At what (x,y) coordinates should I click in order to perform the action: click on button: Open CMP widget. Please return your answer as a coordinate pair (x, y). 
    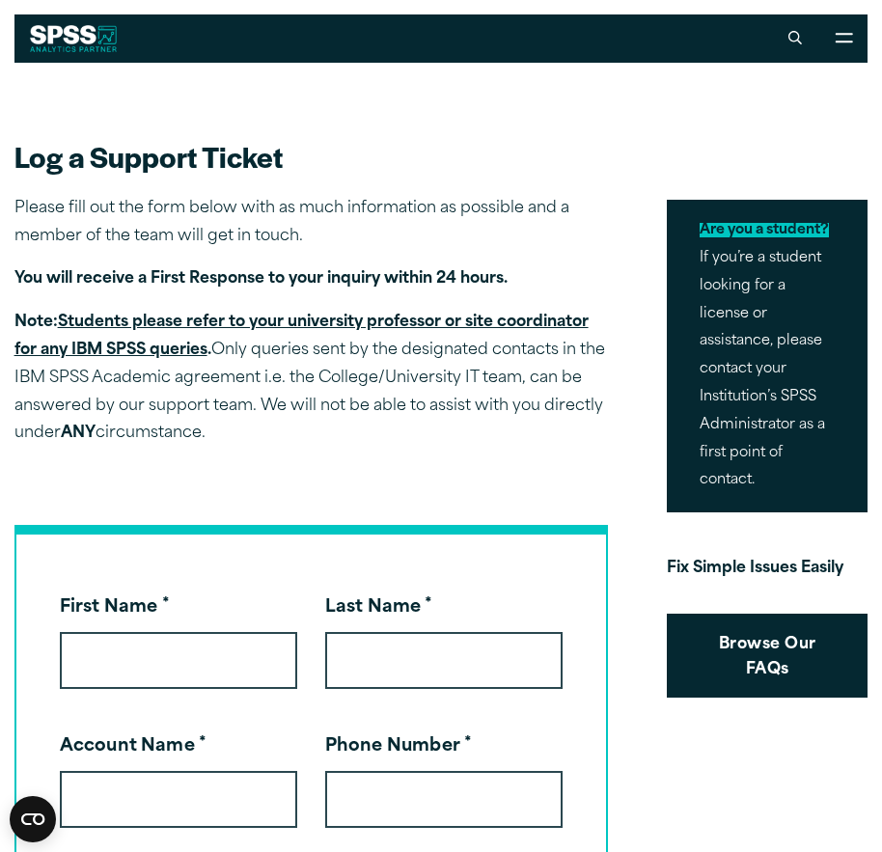
    Looking at the image, I should click on (33, 819).